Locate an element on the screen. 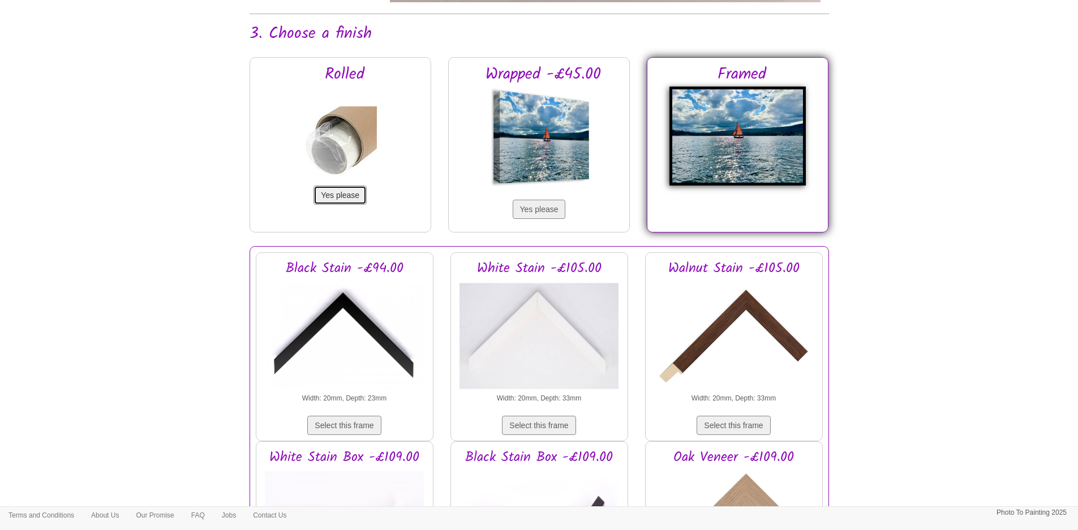  a: Jobs is located at coordinates (229, 515).